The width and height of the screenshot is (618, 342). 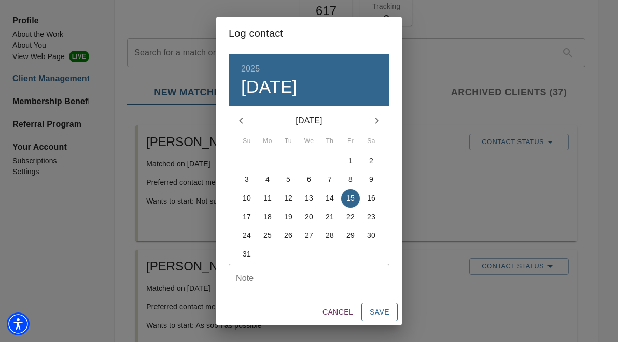 I want to click on p: 29, so click(x=351, y=236).